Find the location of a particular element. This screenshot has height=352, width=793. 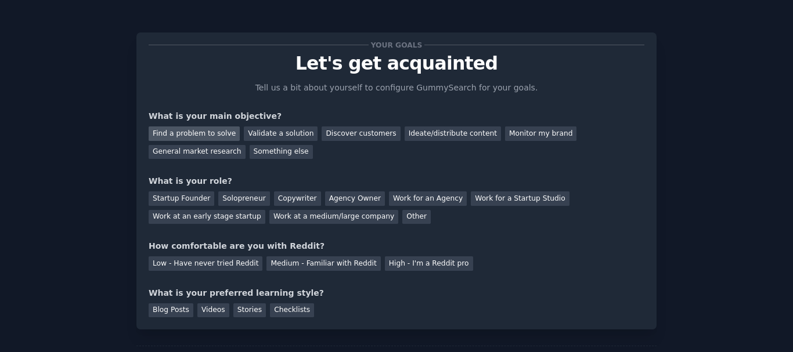

div: Work for a Startup Studio is located at coordinates (520, 199).